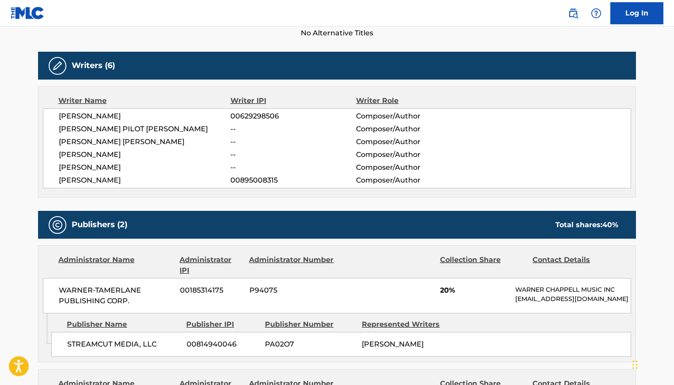  What do you see at coordinates (610, 225) in the screenshot?
I see `span: 40 %` at bounding box center [610, 225].